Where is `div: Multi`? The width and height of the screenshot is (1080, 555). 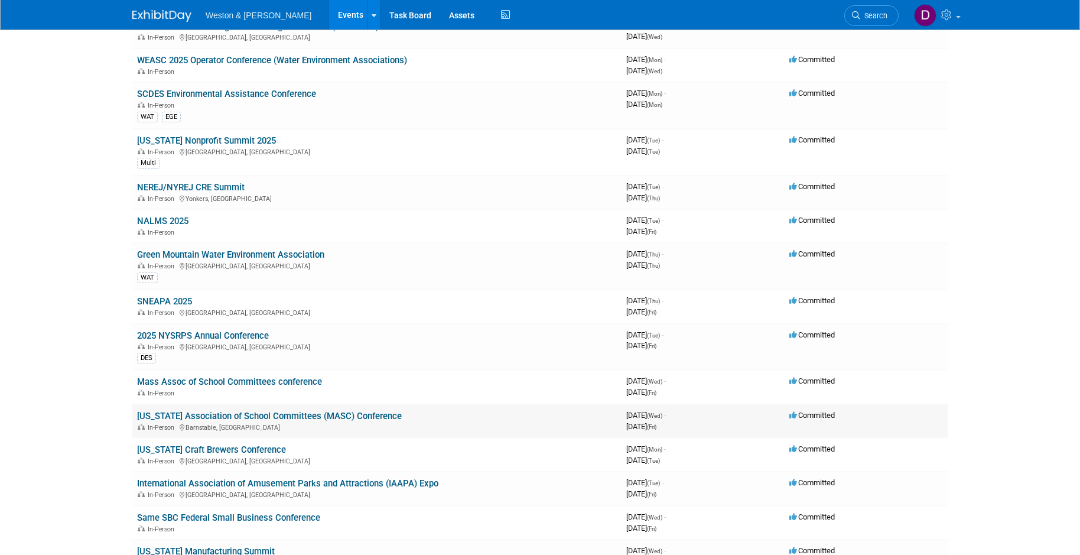
div: Multi is located at coordinates (148, 163).